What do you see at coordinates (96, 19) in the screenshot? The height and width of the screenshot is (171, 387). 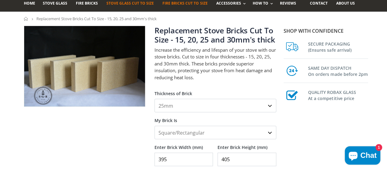 I see `span: Replacement Stove Bricks Cut To Size - 15, 20, 25 and 30mm's thick` at bounding box center [96, 19].